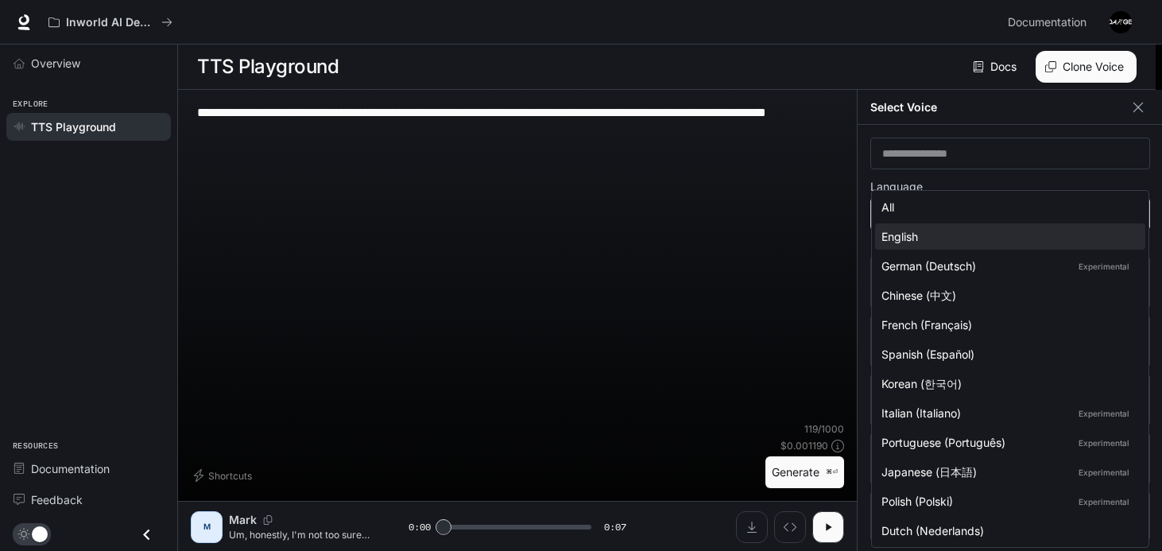 Image resolution: width=1162 pixels, height=551 pixels. Describe the element at coordinates (1007, 442) in the screenshot. I see `div: Portuguese (Português)` at that location.